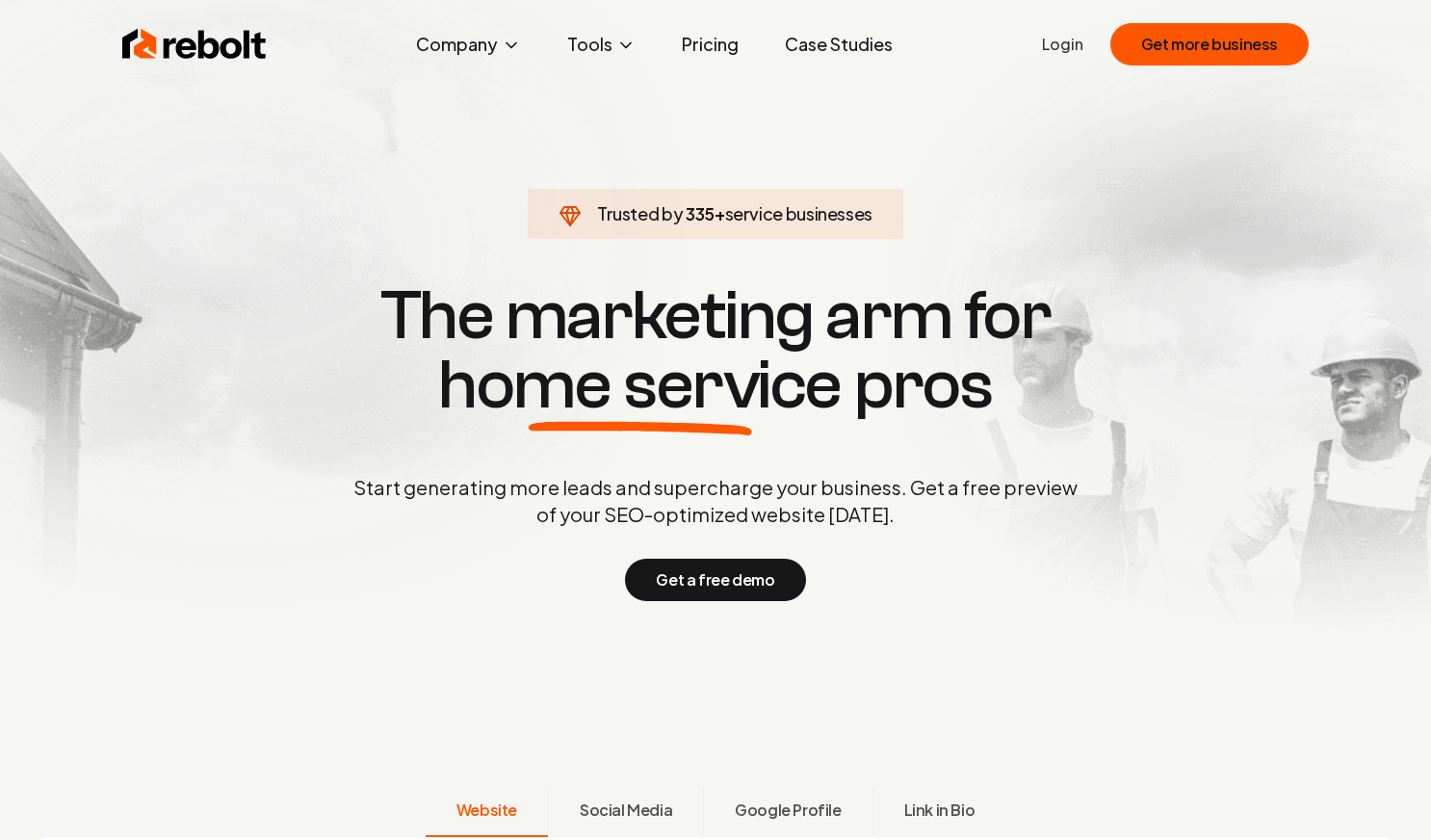 Image resolution: width=1431 pixels, height=840 pixels. What do you see at coordinates (1062, 45) in the screenshot?
I see `a: Login` at bounding box center [1062, 45].